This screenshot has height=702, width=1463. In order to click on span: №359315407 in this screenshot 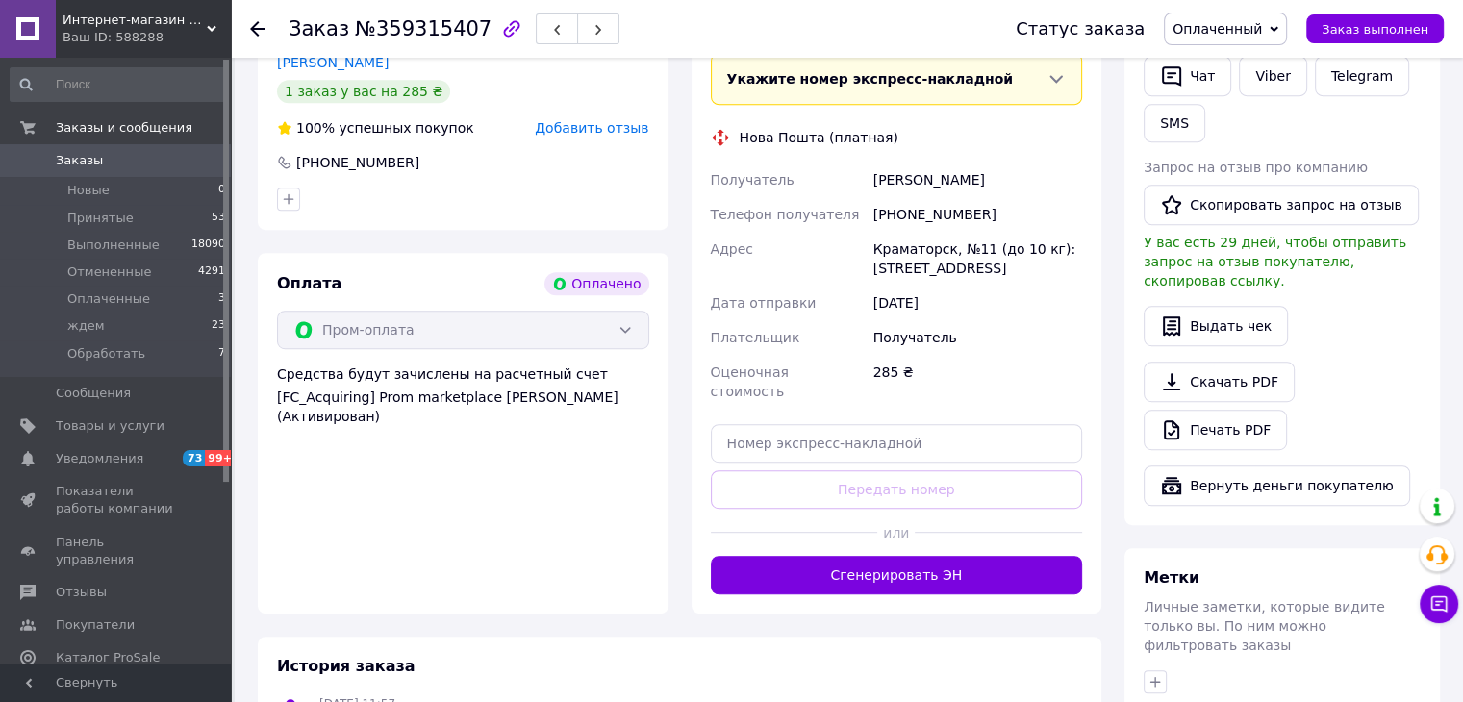, I will do `click(423, 29)`.